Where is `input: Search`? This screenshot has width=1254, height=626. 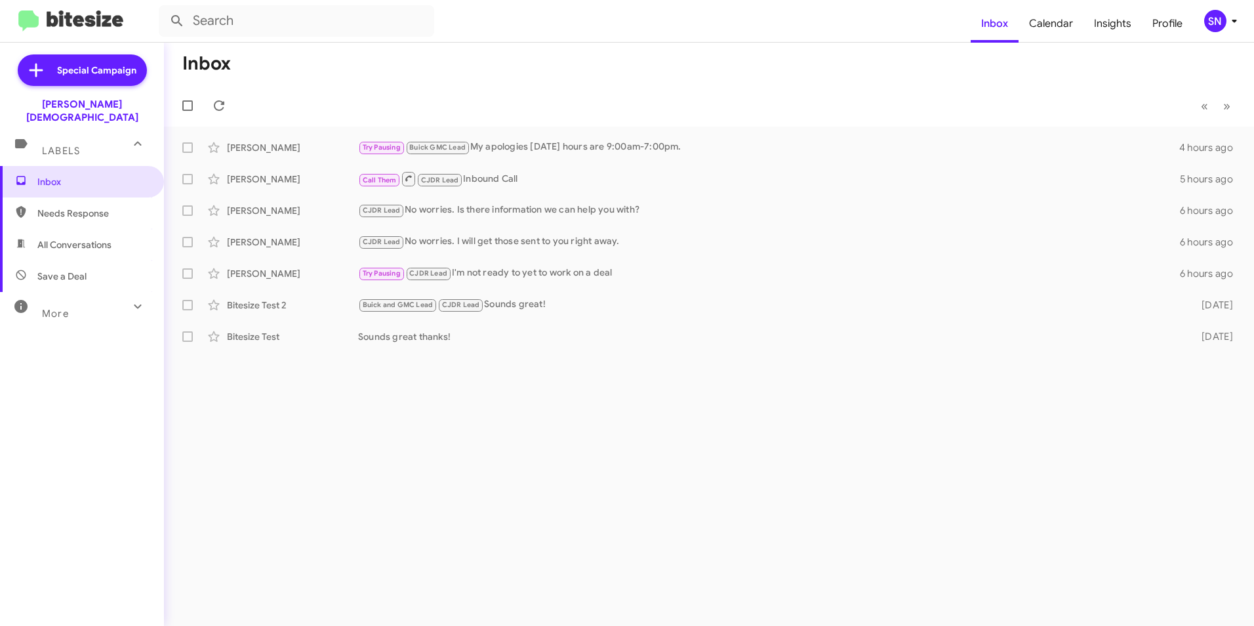 input: Search is located at coordinates (296, 21).